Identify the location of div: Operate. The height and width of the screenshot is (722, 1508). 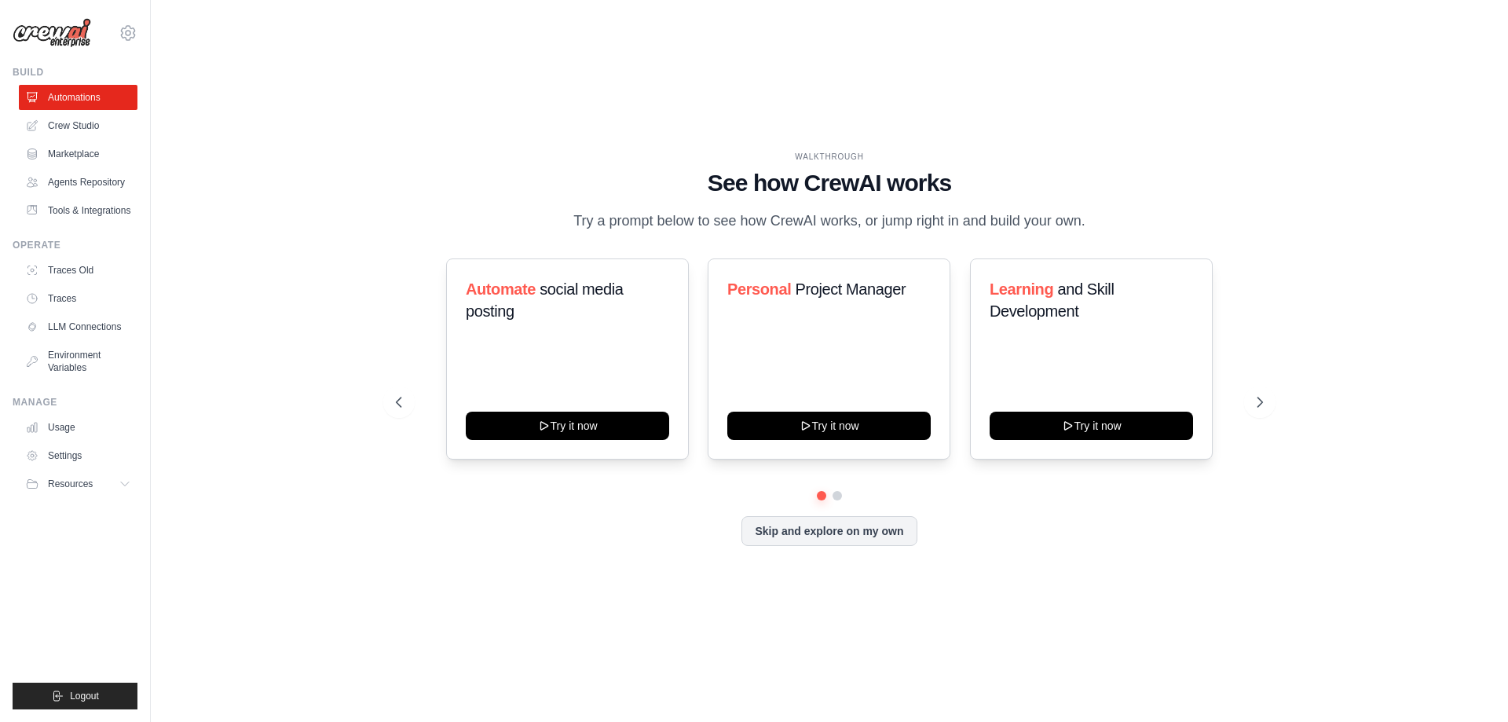
(75, 245).